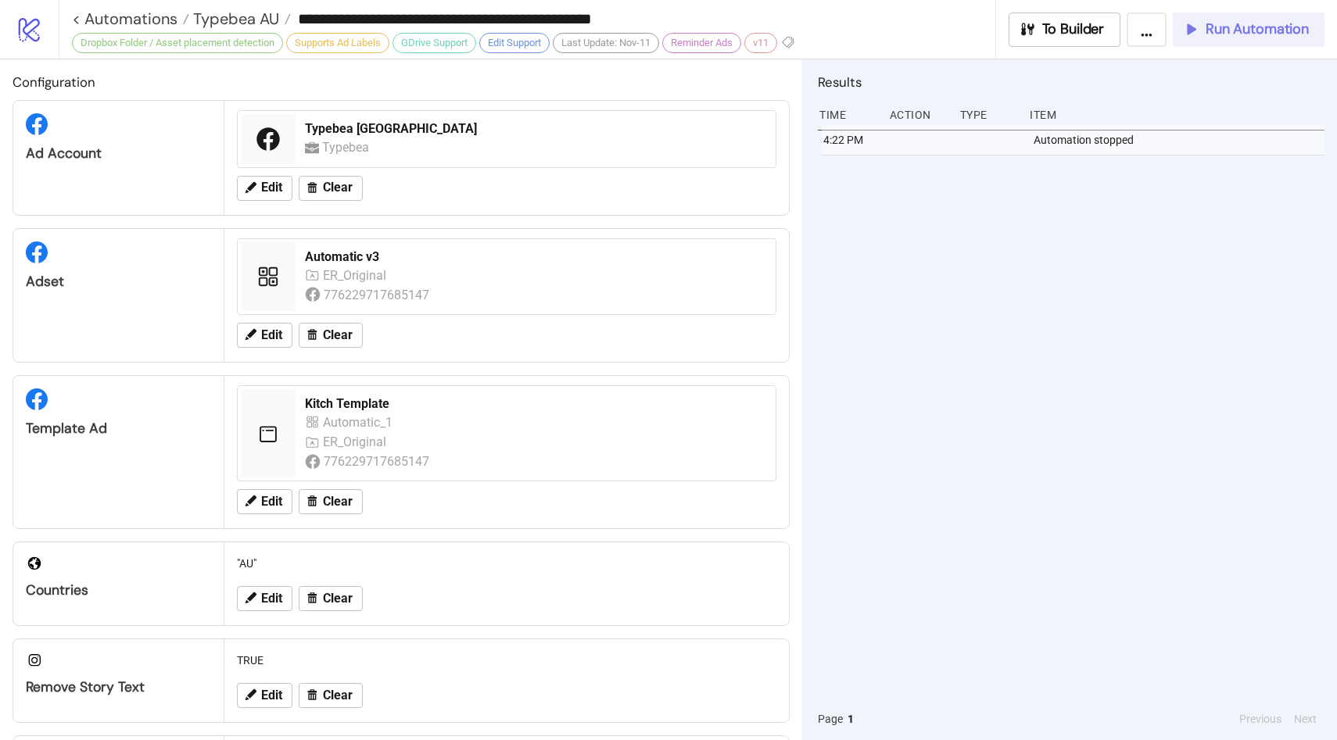  Describe the element at coordinates (1071, 82) in the screenshot. I see `h2: Results` at that location.